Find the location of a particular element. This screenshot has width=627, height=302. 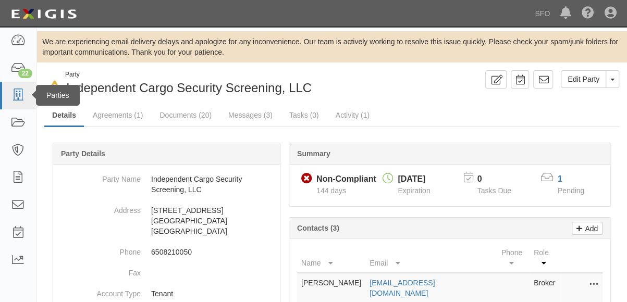

a: Activity (1) is located at coordinates (352, 115).